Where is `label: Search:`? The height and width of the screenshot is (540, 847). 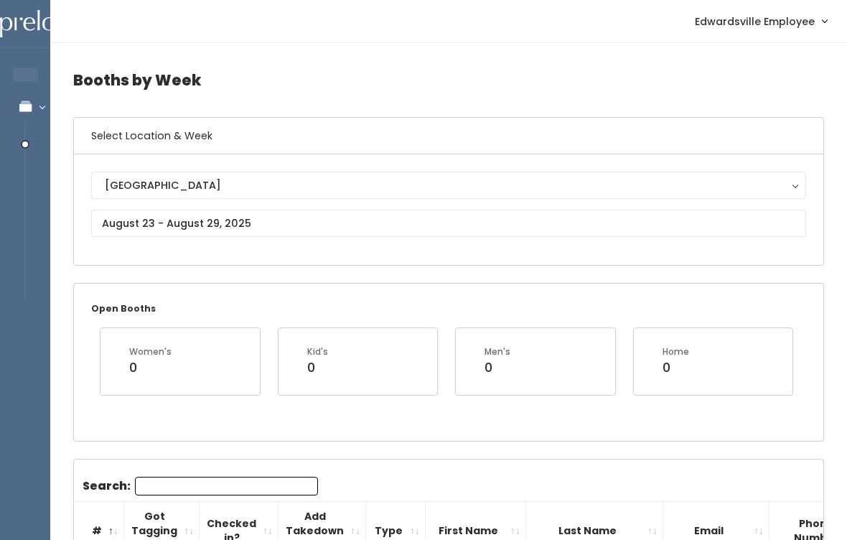 label: Search: is located at coordinates (200, 486).